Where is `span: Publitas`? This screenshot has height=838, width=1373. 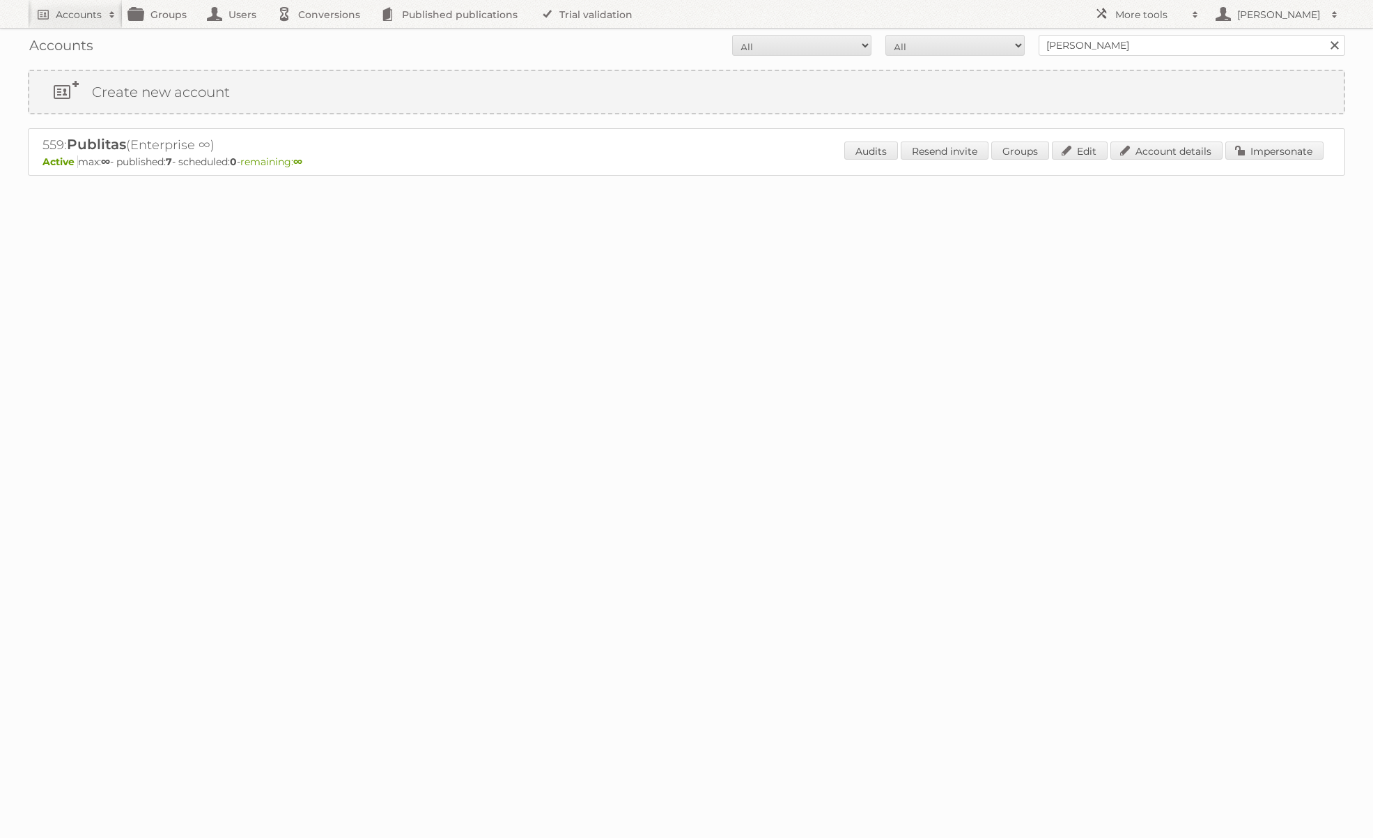
span: Publitas is located at coordinates (96, 144).